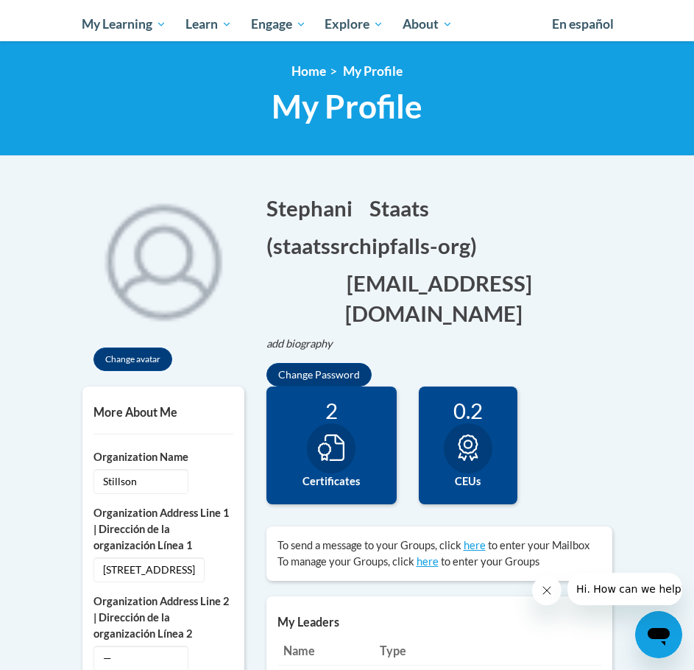  Describe the element at coordinates (319, 375) in the screenshot. I see `button: Change Password` at that location.